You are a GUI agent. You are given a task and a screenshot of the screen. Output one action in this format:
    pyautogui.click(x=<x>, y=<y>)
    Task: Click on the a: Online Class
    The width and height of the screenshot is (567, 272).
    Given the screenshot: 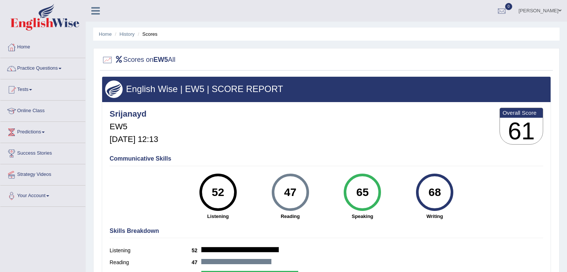 What is the action you would take?
    pyautogui.click(x=43, y=110)
    